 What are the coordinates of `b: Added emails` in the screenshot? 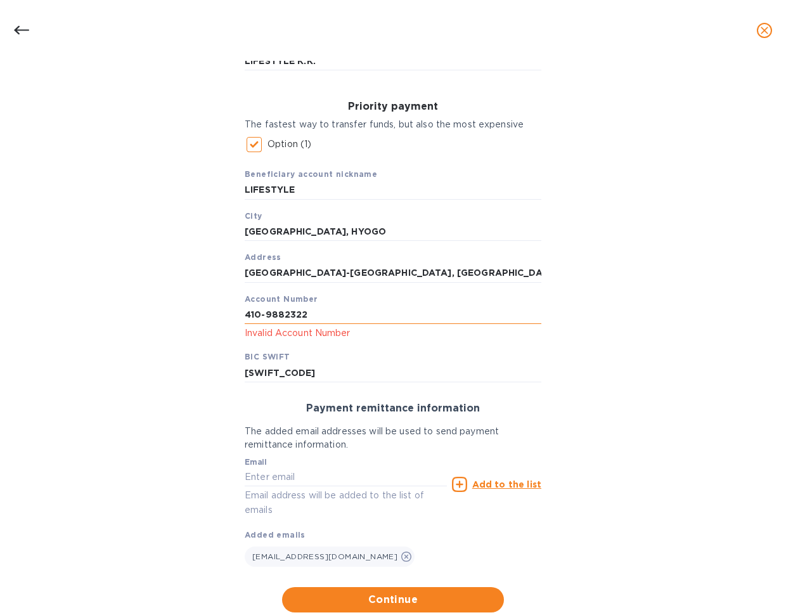 It's located at (275, 534).